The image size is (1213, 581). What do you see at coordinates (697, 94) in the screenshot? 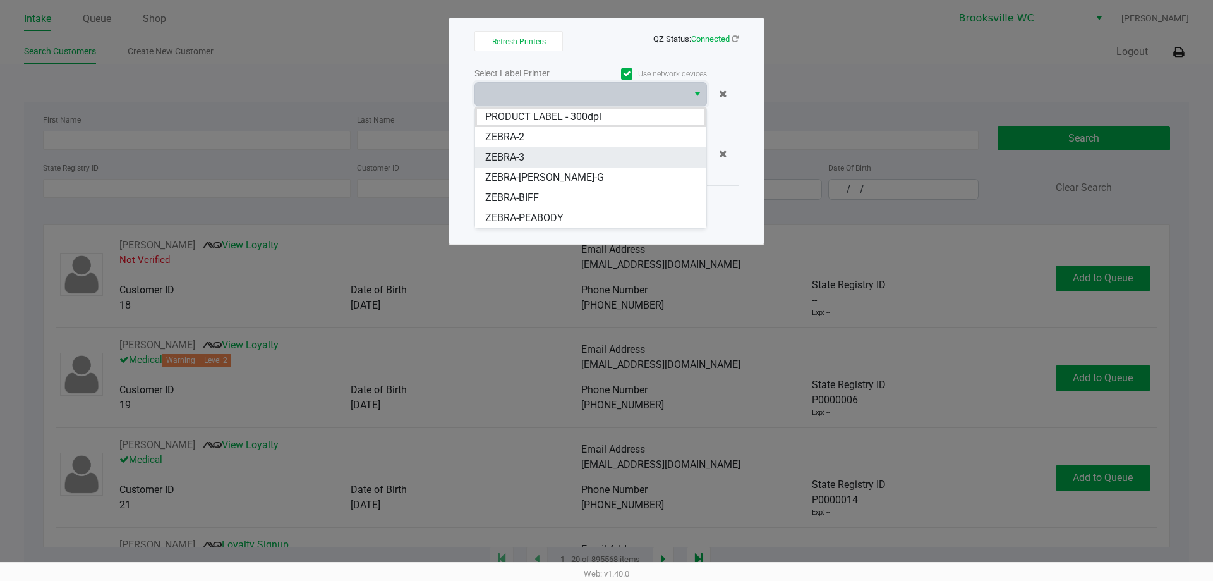
I see `button: Select` at bounding box center [697, 94].